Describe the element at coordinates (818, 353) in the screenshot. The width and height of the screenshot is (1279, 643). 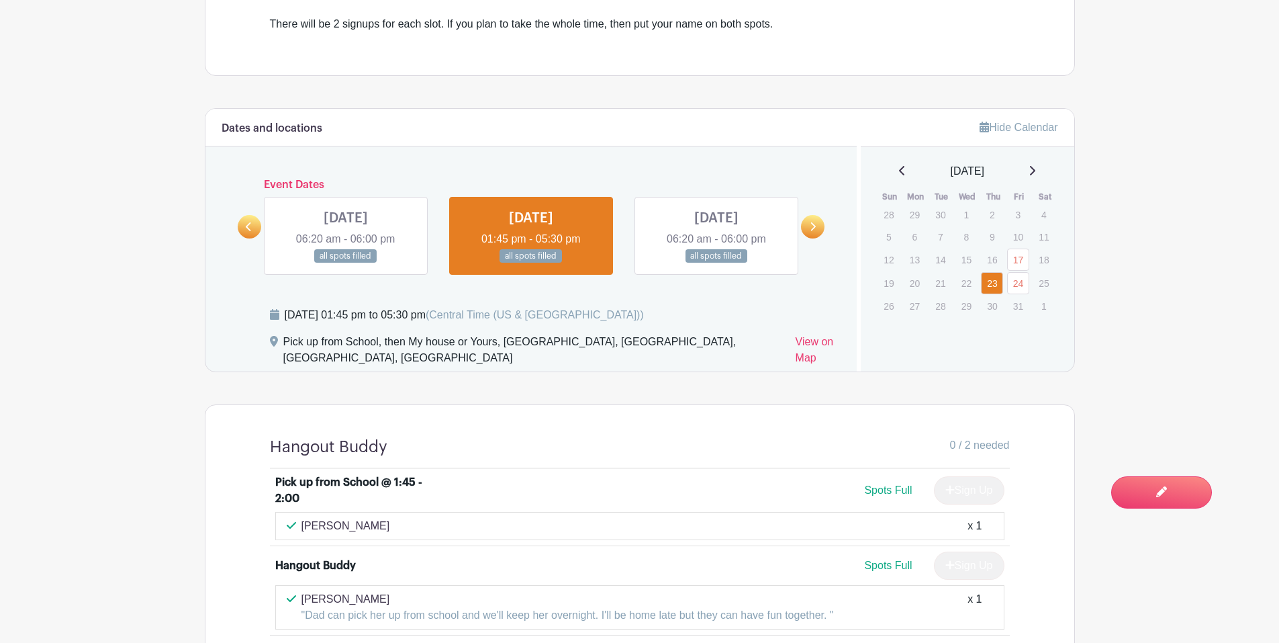
I see `a: View on Map` at that location.